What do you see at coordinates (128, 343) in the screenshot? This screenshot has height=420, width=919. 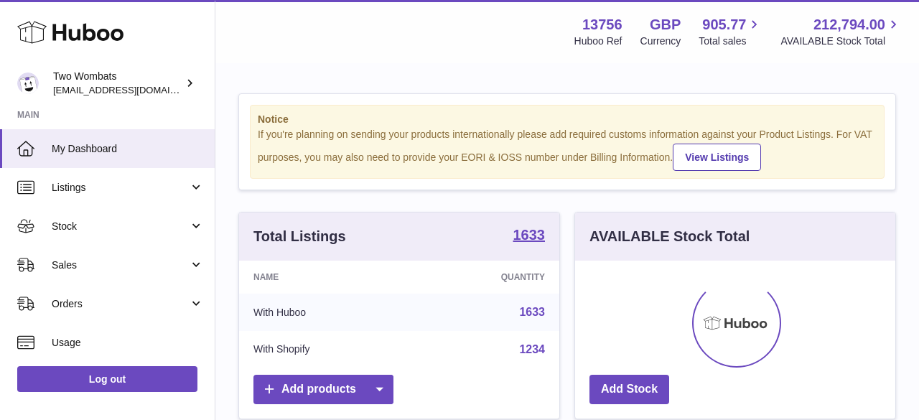 I see `span: Usage` at bounding box center [128, 343].